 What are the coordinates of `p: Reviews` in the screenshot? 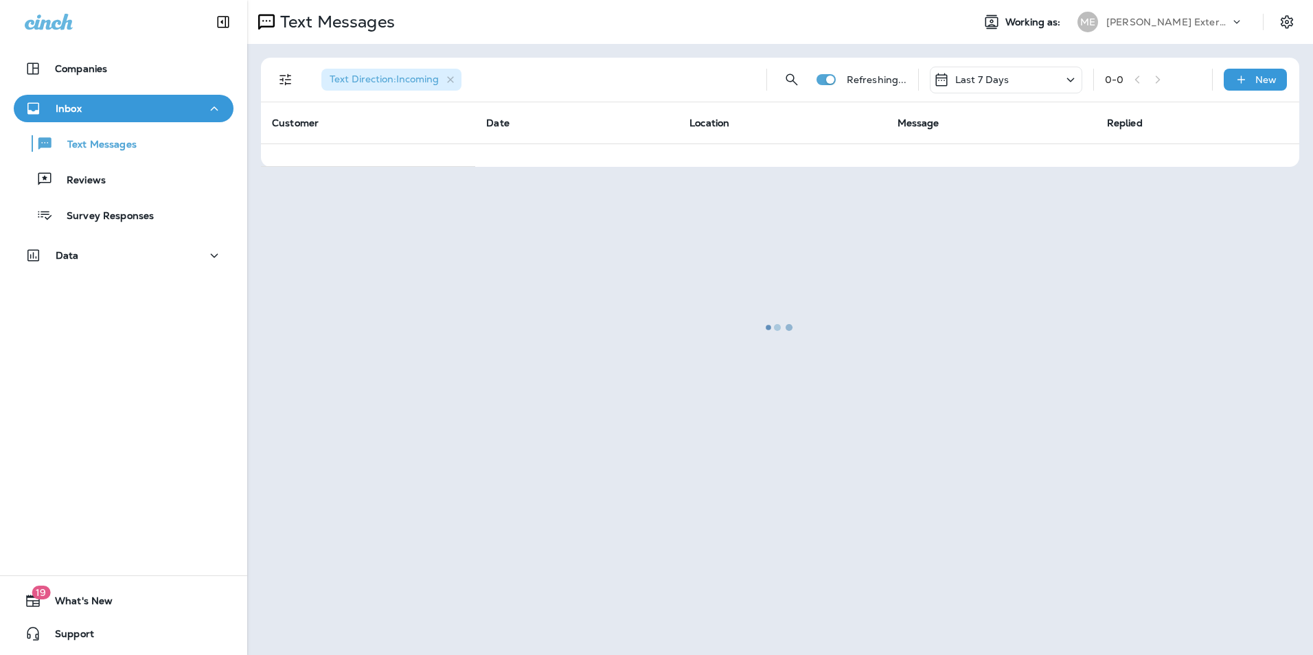 It's located at (79, 181).